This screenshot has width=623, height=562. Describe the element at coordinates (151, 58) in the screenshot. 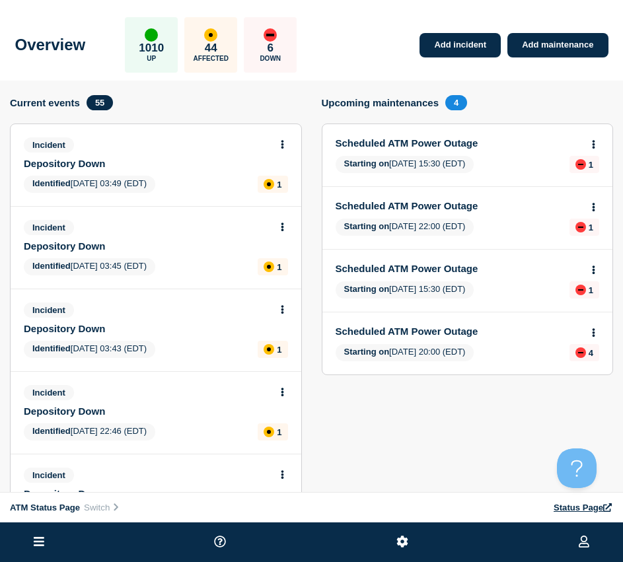

I see `p: Up` at that location.